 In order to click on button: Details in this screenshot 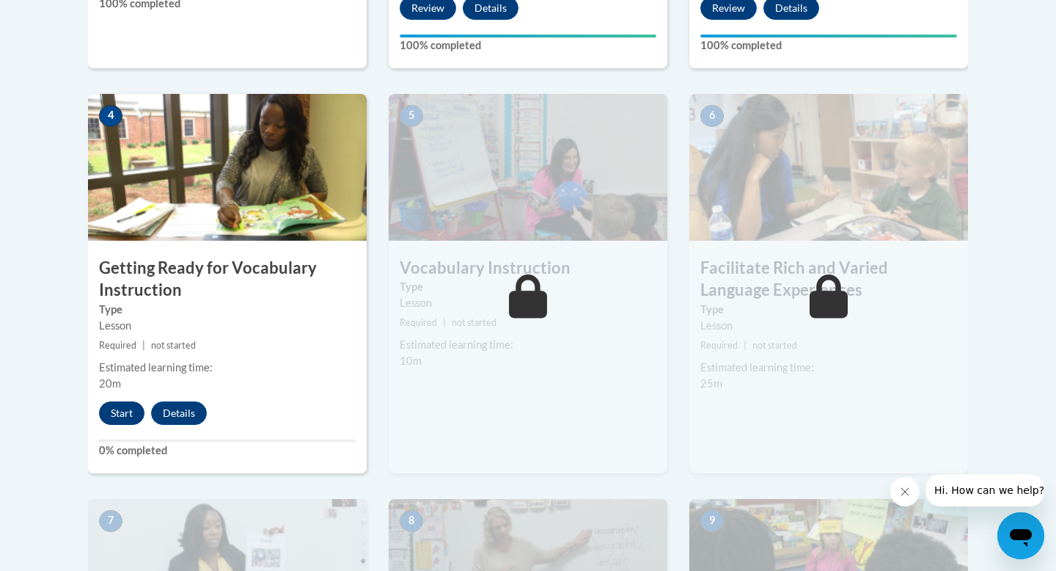, I will do `click(179, 413)`.